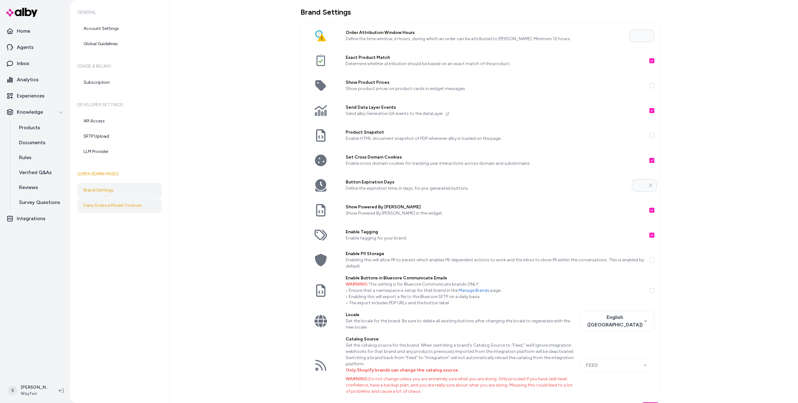 Image resolution: width=798 pixels, height=403 pixels. What do you see at coordinates (495, 107) in the screenshot?
I see `label: Send Data Layer Events` at bounding box center [495, 107].